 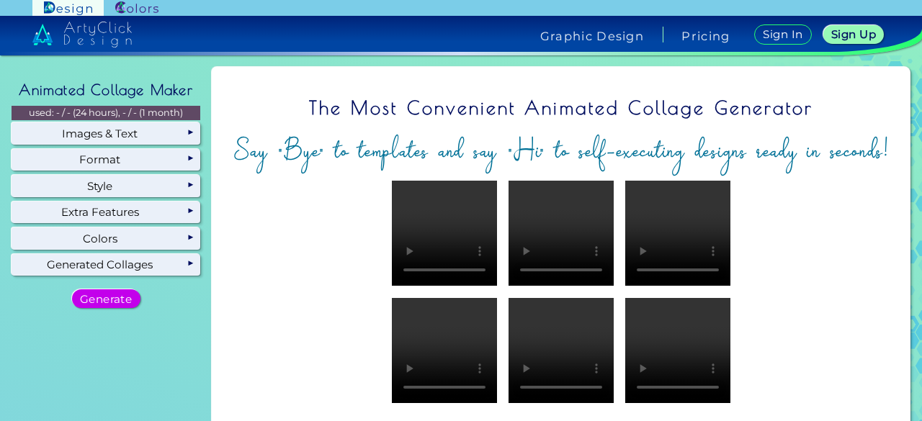 What do you see at coordinates (106, 212) in the screenshot?
I see `div: Extra Features` at bounding box center [106, 212].